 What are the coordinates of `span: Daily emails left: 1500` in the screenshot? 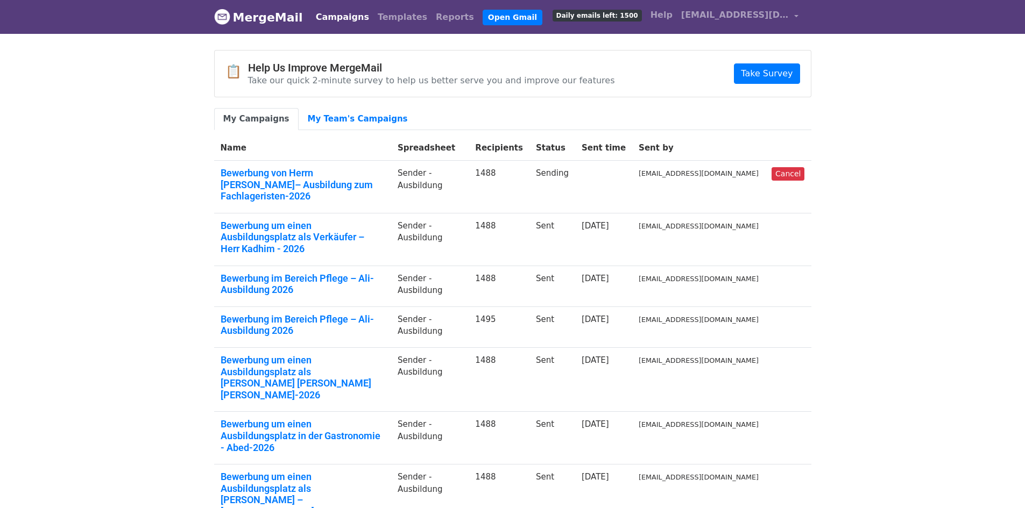 It's located at (597, 16).